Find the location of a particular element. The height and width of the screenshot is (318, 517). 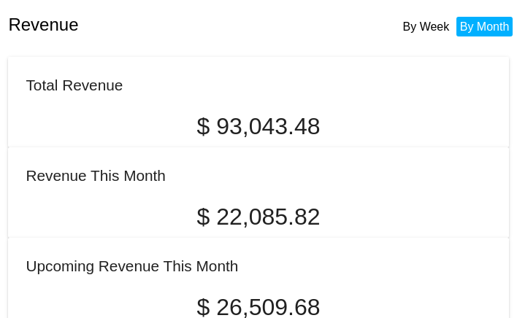

li: By Week is located at coordinates (426, 26).